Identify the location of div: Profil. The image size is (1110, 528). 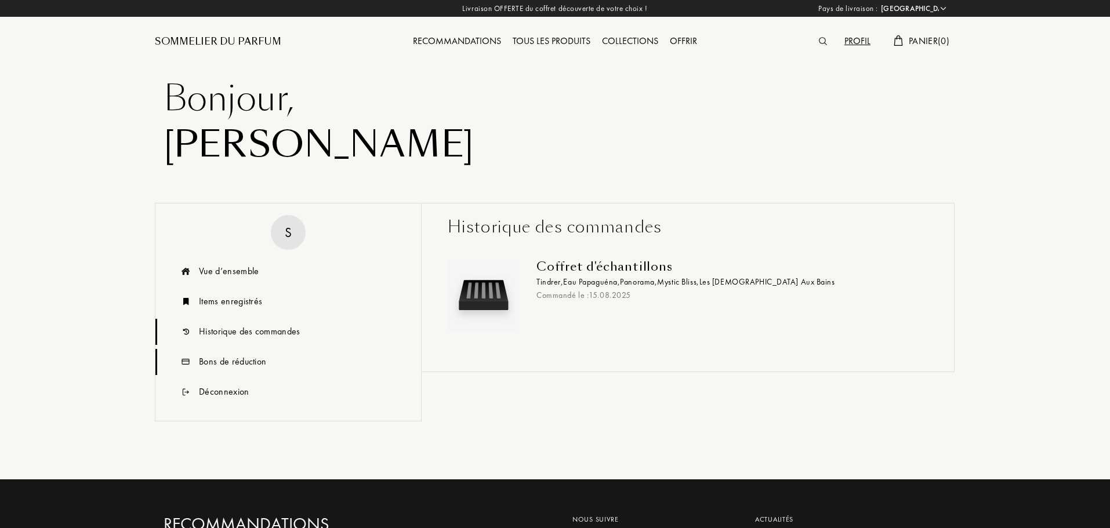
(857, 42).